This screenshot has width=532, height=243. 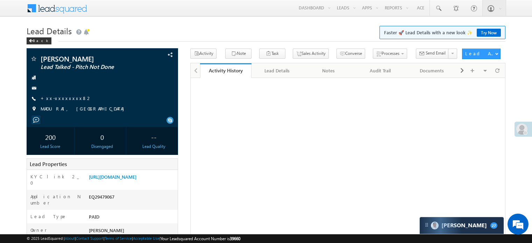 What do you see at coordinates (132, 218) in the screenshot?
I see `div: PAID` at bounding box center [132, 218].